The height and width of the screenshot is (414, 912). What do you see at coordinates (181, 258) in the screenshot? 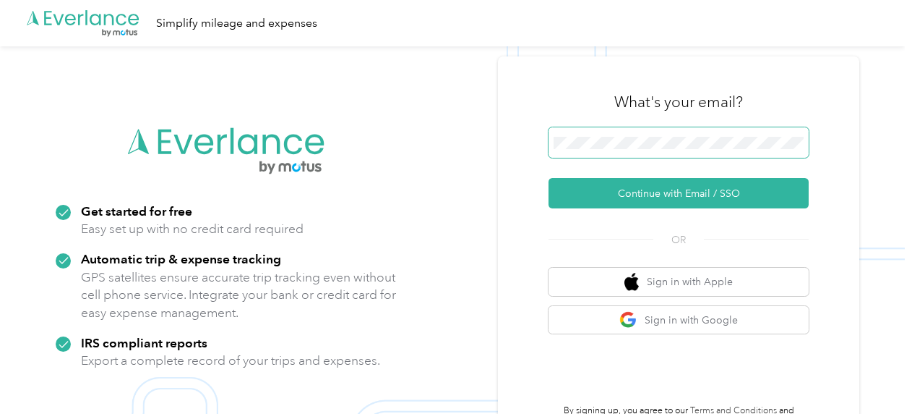
I see `strong: Automatic trip & expense tracking` at bounding box center [181, 258].